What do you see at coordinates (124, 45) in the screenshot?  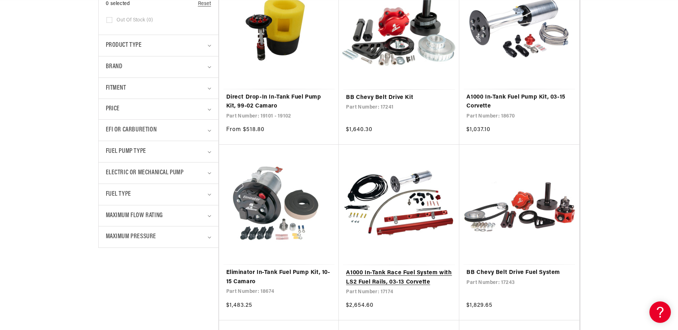 I see `span: Product type` at bounding box center [124, 45].